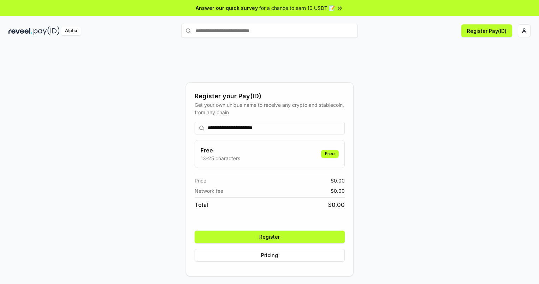 The width and height of the screenshot is (539, 284). Describe the element at coordinates (220, 150) in the screenshot. I see `h3: Free` at that location.